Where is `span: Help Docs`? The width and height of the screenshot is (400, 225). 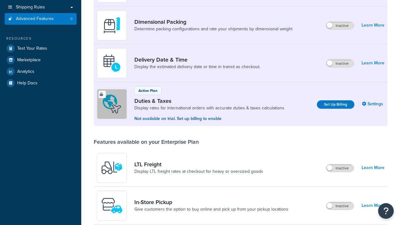
span: Help Docs is located at coordinates (27, 83).